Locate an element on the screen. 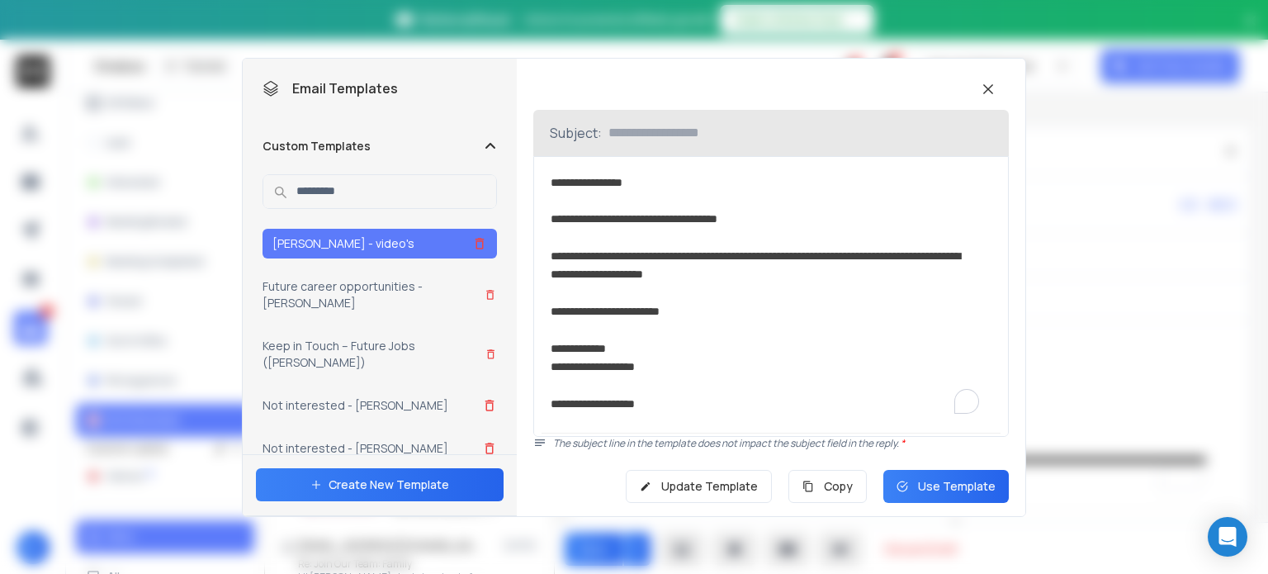 The width and height of the screenshot is (1268, 574). p: The subject line in the template does not impact the subject field in the is located at coordinates (781, 443).